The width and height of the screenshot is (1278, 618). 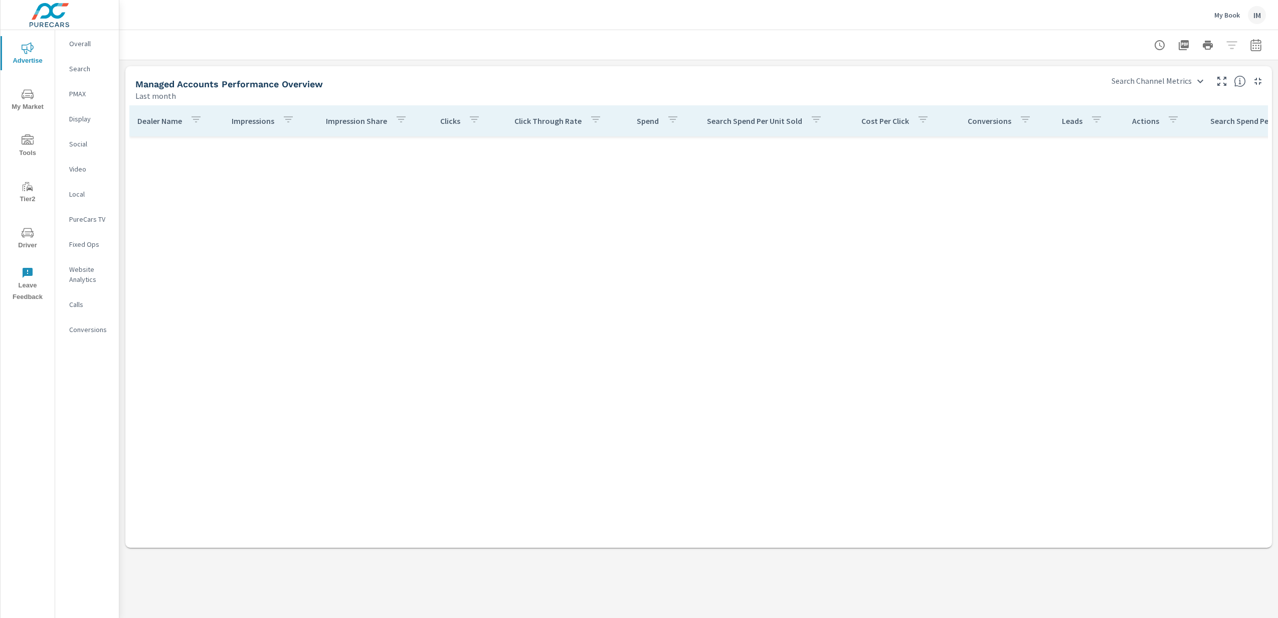 I want to click on p: My Book, so click(x=1227, y=15).